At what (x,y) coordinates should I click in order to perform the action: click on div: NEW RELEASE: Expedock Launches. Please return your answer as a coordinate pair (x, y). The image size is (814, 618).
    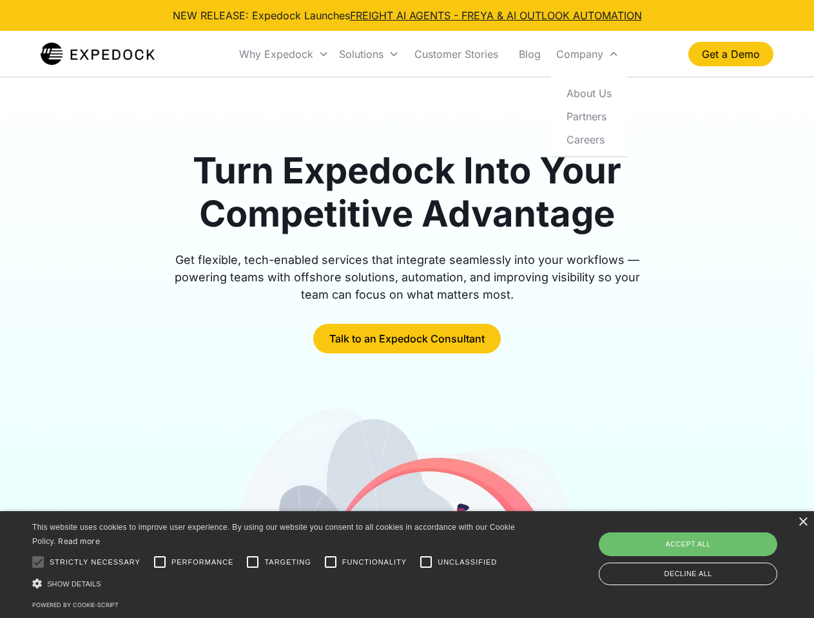
    Looking at the image, I should click on (407, 15).